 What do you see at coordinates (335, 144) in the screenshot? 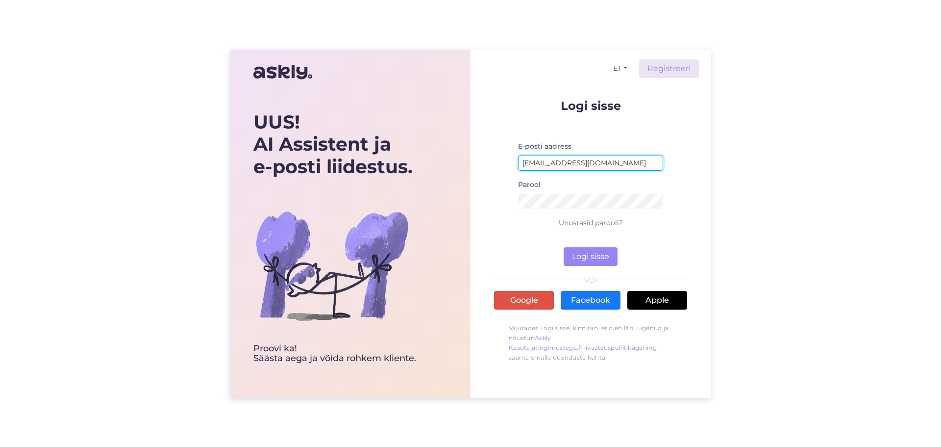
I see `div: UUS! AI Assistent ja e-posti liidestus.` at bounding box center [335, 144].